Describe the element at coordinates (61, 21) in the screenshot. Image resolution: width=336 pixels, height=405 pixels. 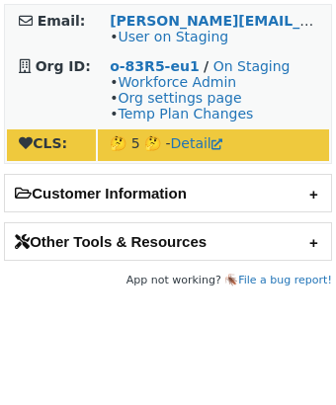
I see `strong: Email:` at that location.